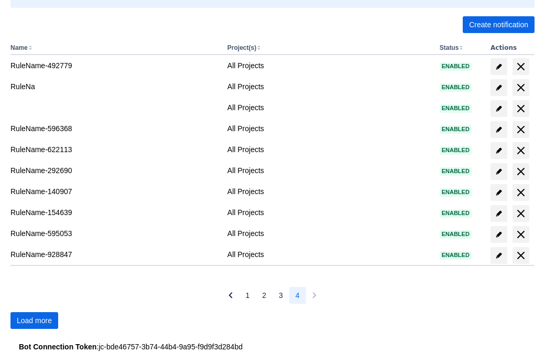 This screenshot has height=352, width=545. I want to click on div: RuleName-596368, so click(115, 128).